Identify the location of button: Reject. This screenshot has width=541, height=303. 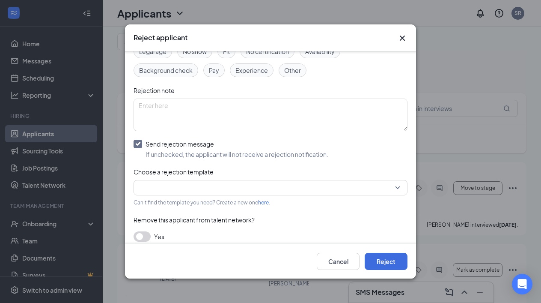
(386, 261).